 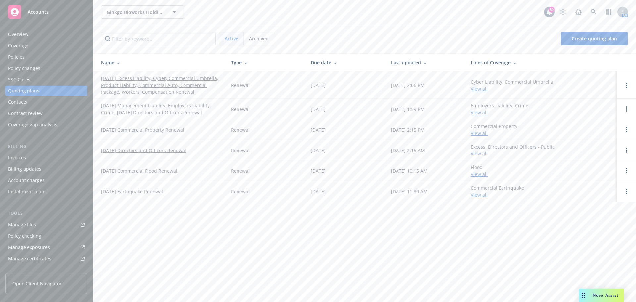 I want to click on button: Nova Assist, so click(x=601, y=295).